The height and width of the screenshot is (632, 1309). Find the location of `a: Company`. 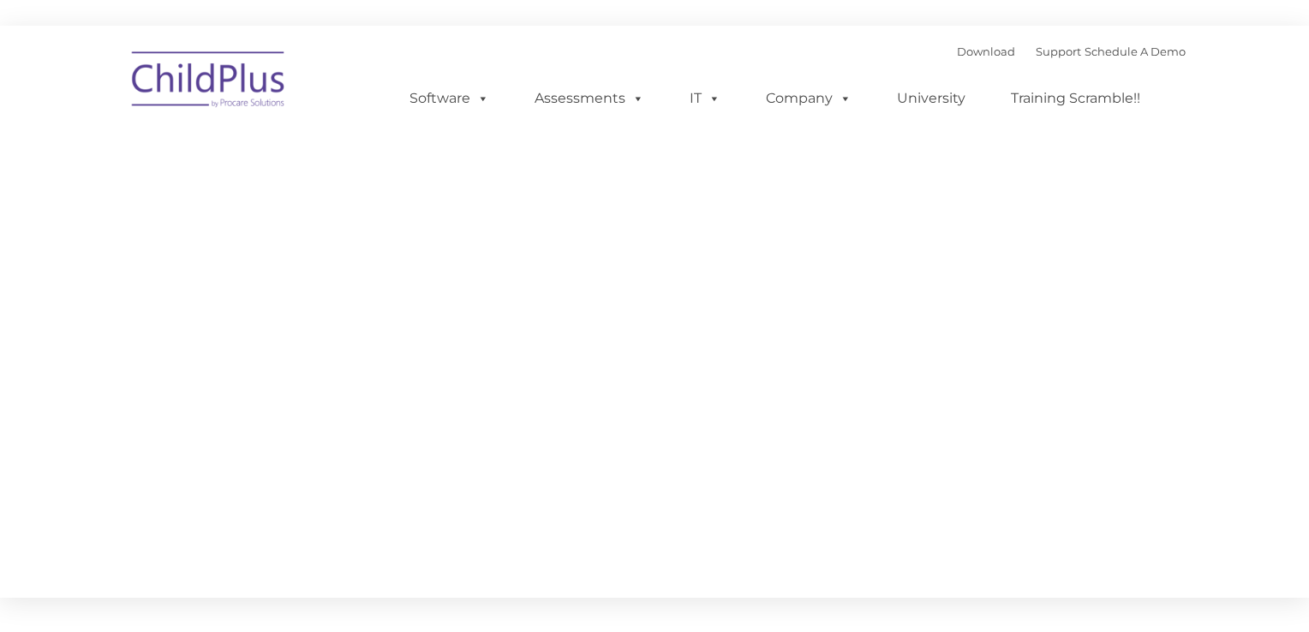

a: Company is located at coordinates (809, 99).